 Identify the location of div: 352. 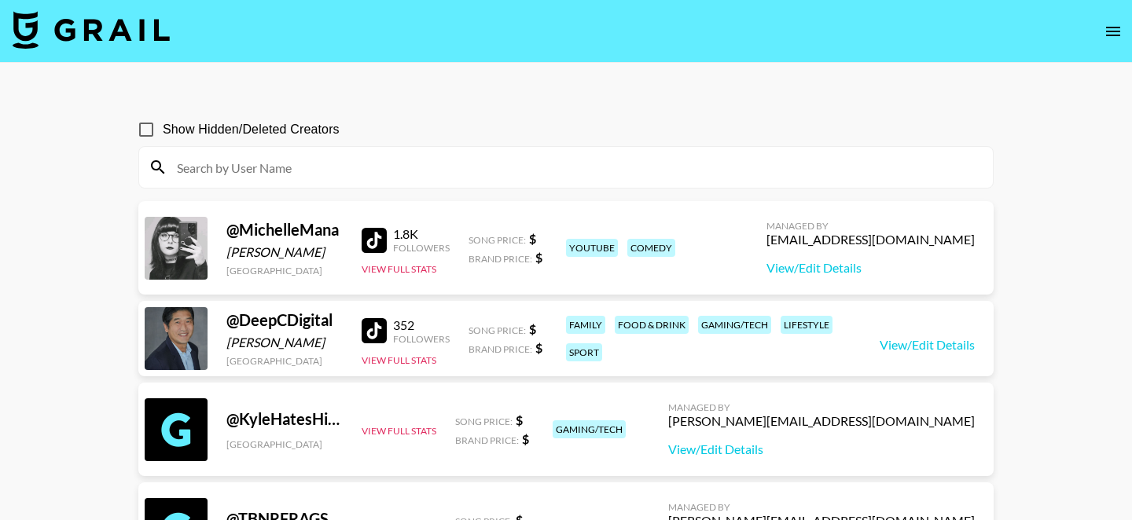
(421, 325).